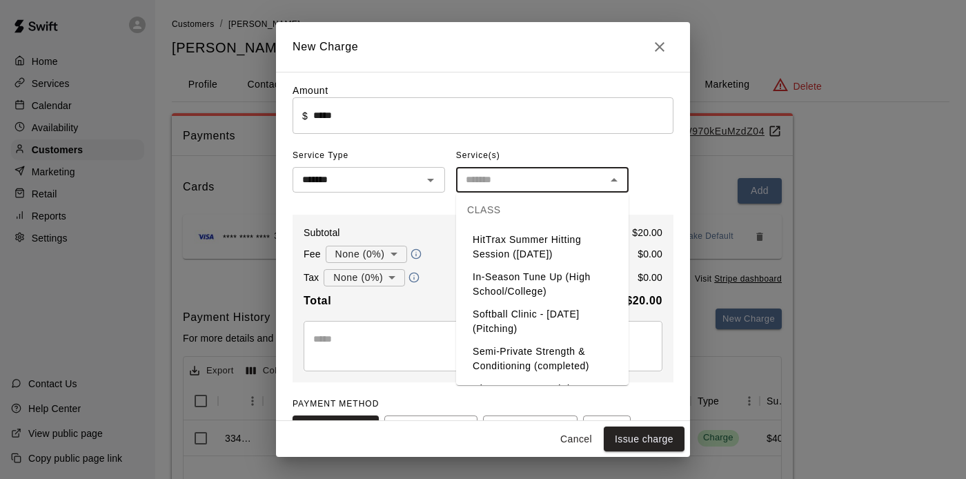  I want to click on div: CLASS, so click(542, 210).